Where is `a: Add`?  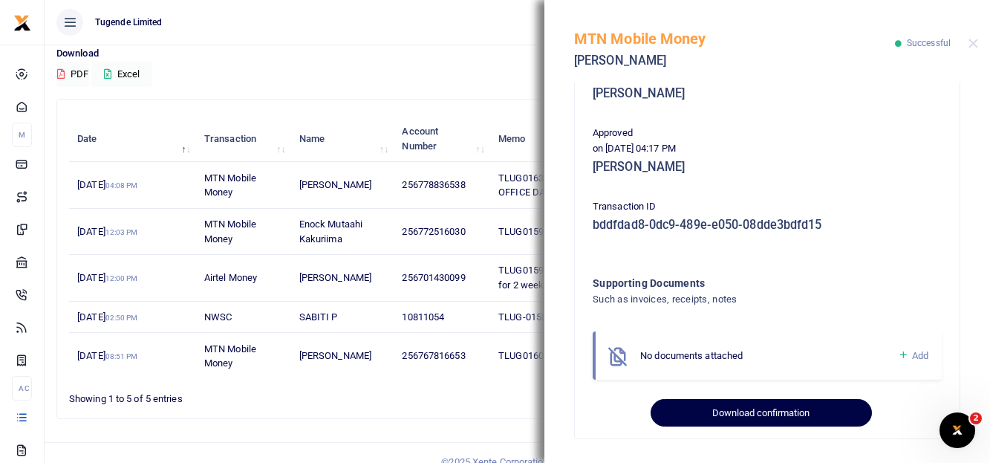 a: Add is located at coordinates (913, 355).